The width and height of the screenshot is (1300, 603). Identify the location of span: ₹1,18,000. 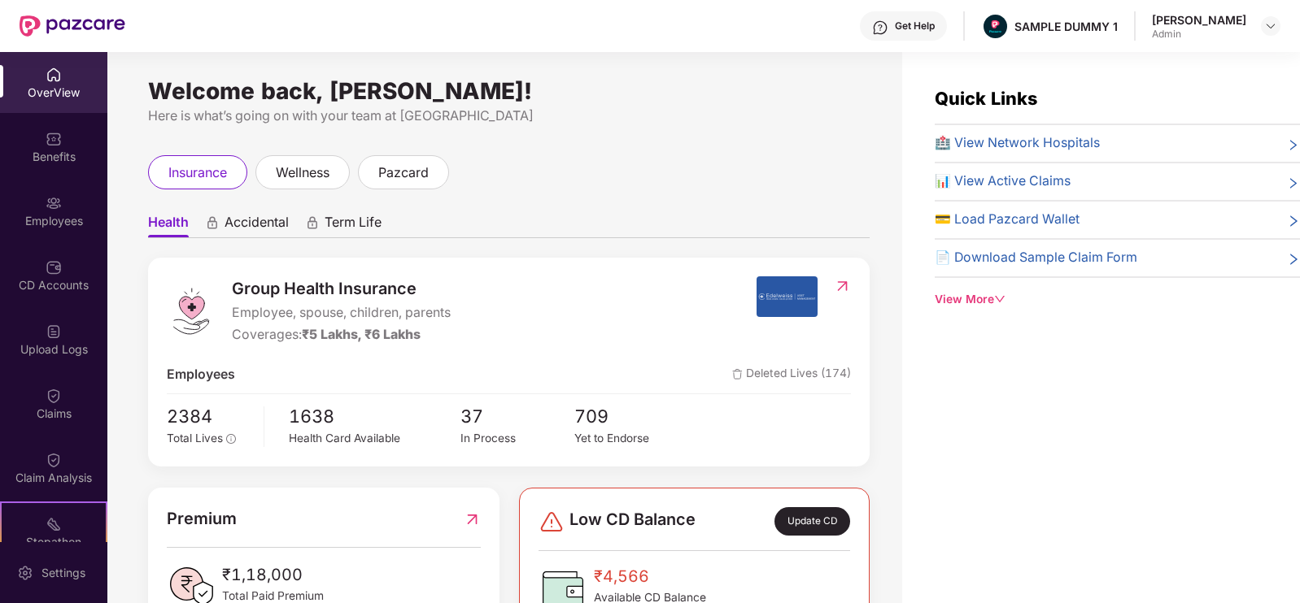
(272, 575).